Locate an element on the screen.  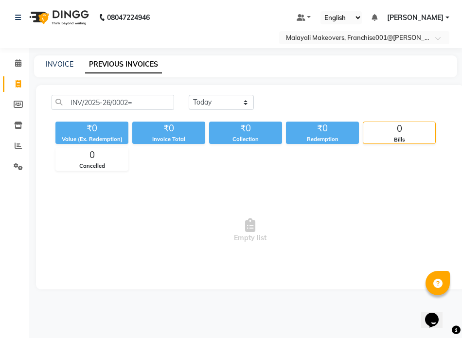
a: INVOICE is located at coordinates (59, 64).